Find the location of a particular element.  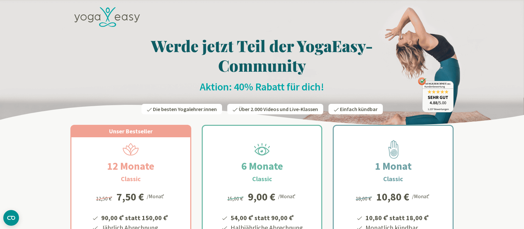

img: ausgezeichnet_badge.png is located at coordinates (435, 95).